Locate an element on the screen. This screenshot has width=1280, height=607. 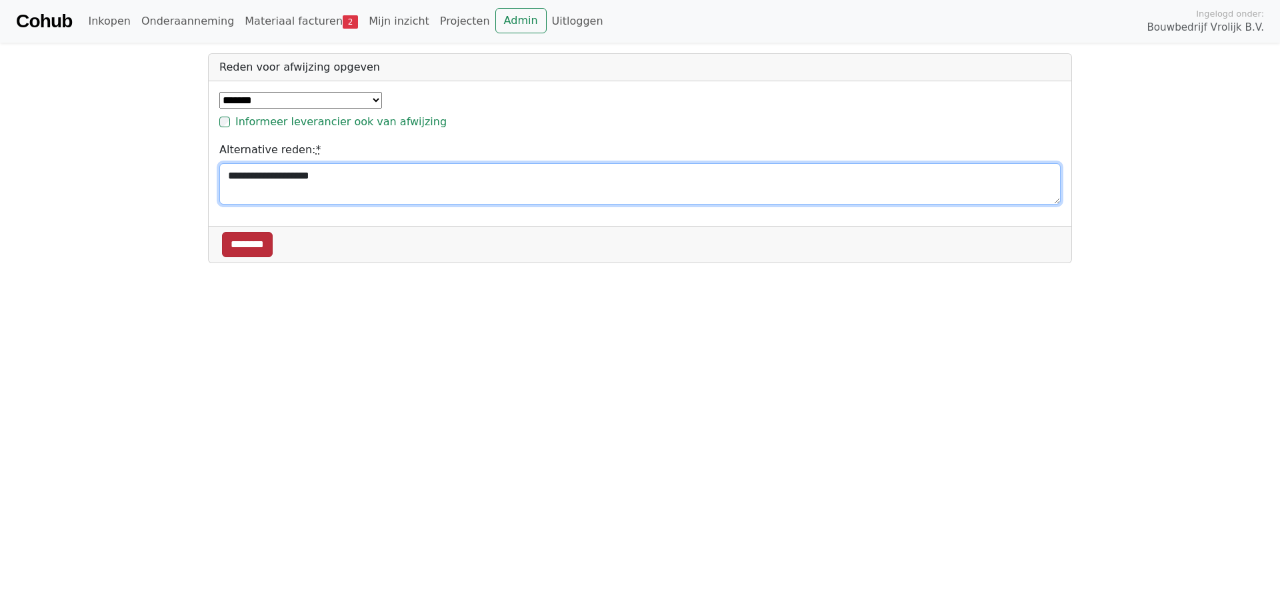
a: Projecten is located at coordinates (465, 21).